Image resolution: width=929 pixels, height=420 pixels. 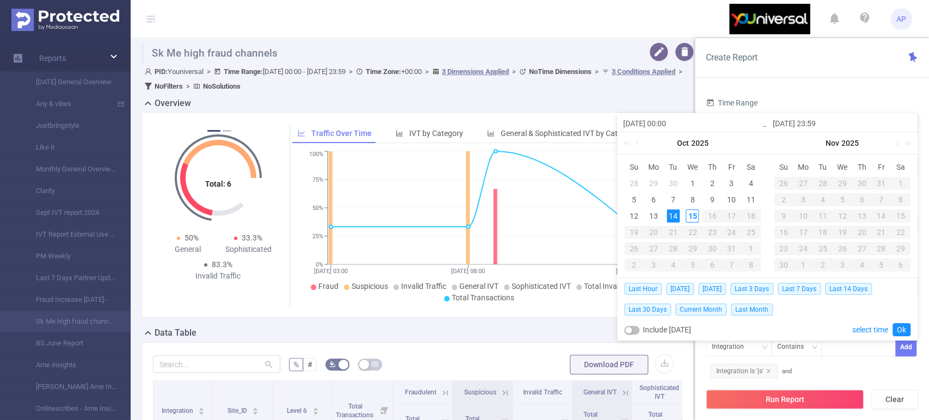 What do you see at coordinates (785, 399) in the screenshot?
I see `button: Run Report` at bounding box center [785, 399].